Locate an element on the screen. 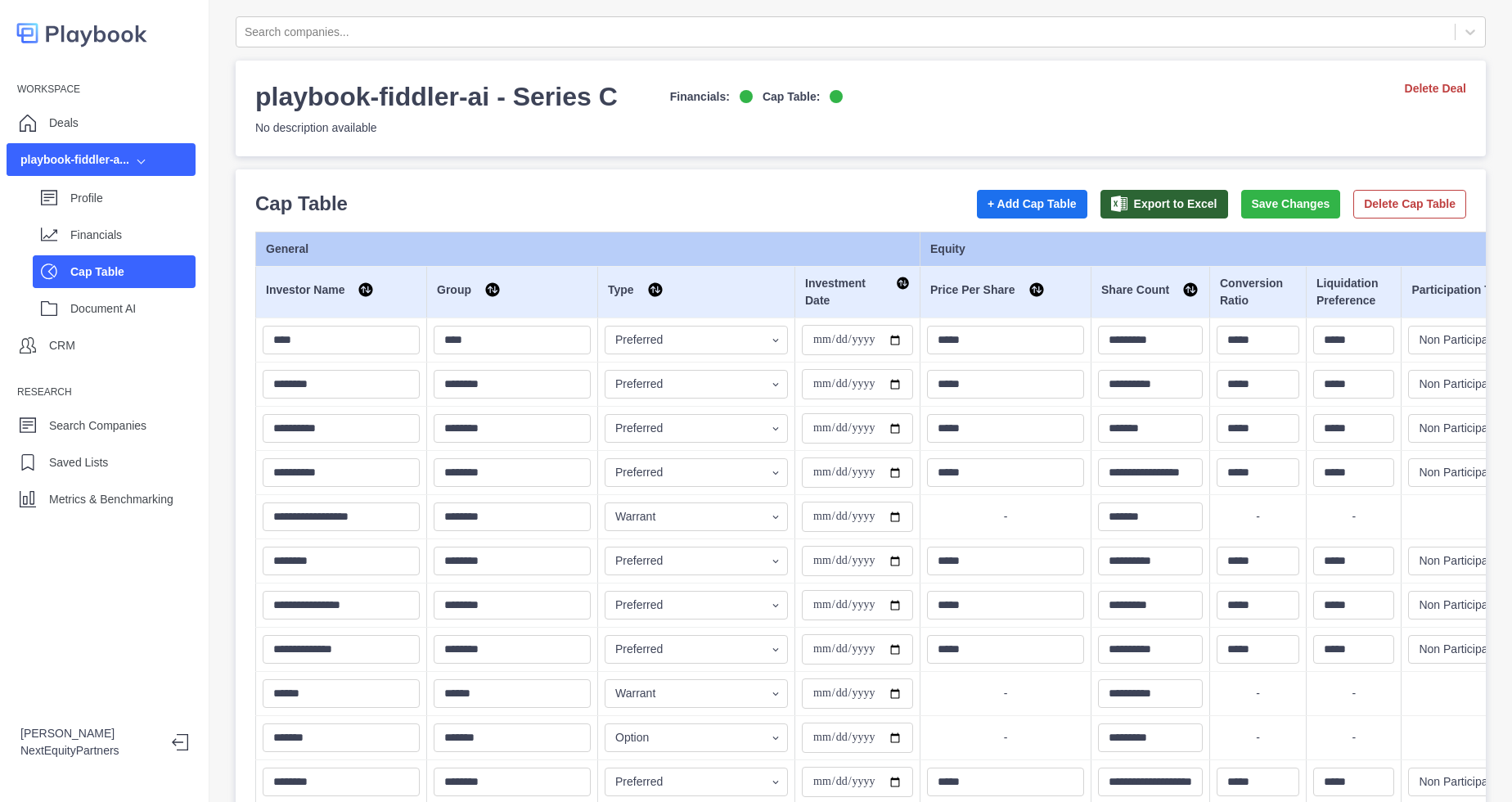  div: Type is located at coordinates (696, 292).